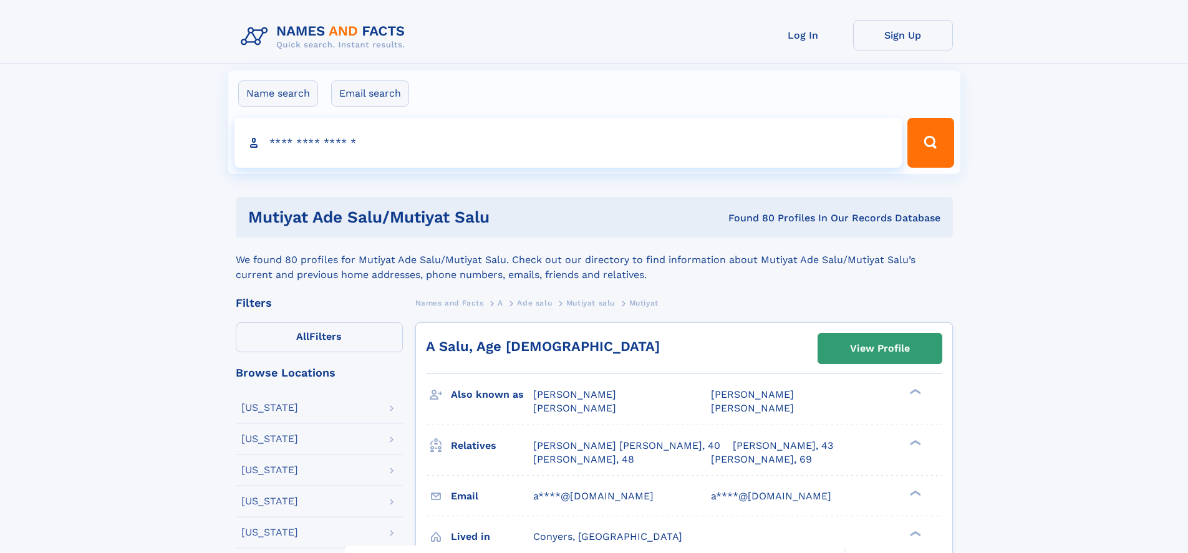 The height and width of the screenshot is (553, 1188). Describe the element at coordinates (319, 373) in the screenshot. I see `div: Browse Locations` at that location.